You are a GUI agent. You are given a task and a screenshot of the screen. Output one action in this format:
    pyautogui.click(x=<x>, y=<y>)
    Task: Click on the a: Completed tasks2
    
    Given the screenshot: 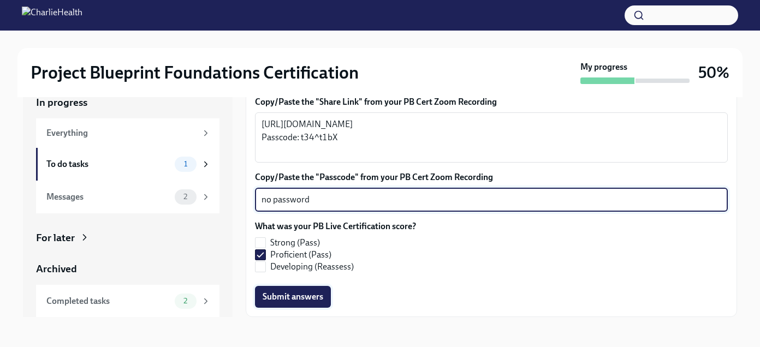 What is the action you would take?
    pyautogui.click(x=128, y=301)
    